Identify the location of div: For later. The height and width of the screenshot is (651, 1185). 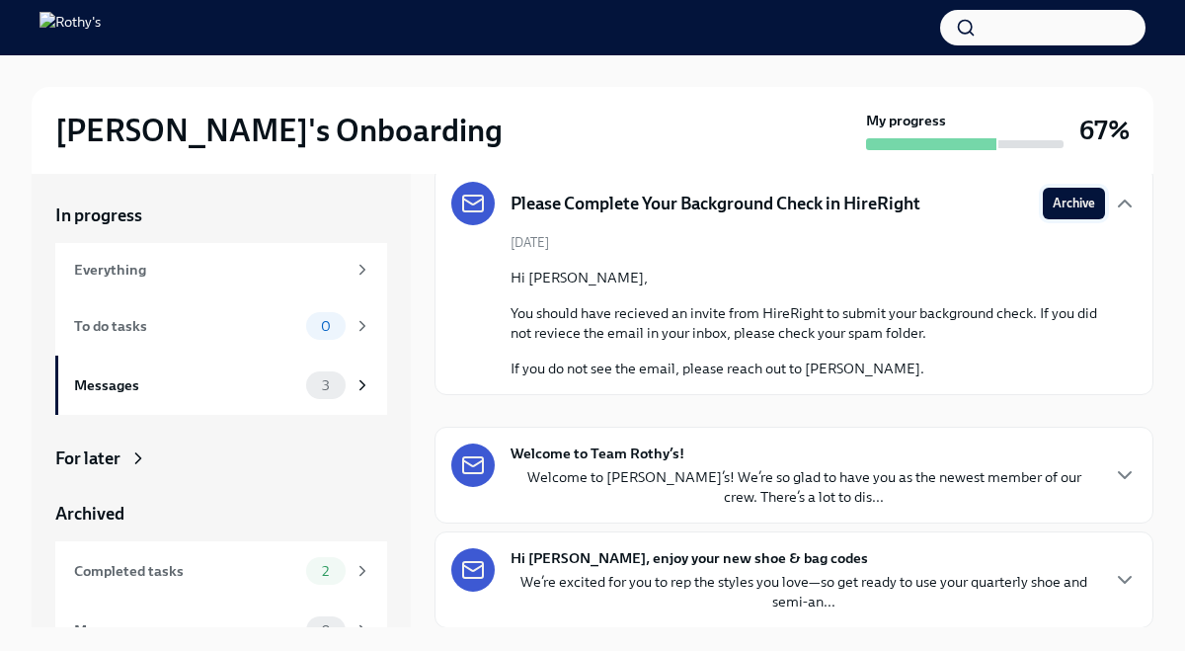
(88, 458).